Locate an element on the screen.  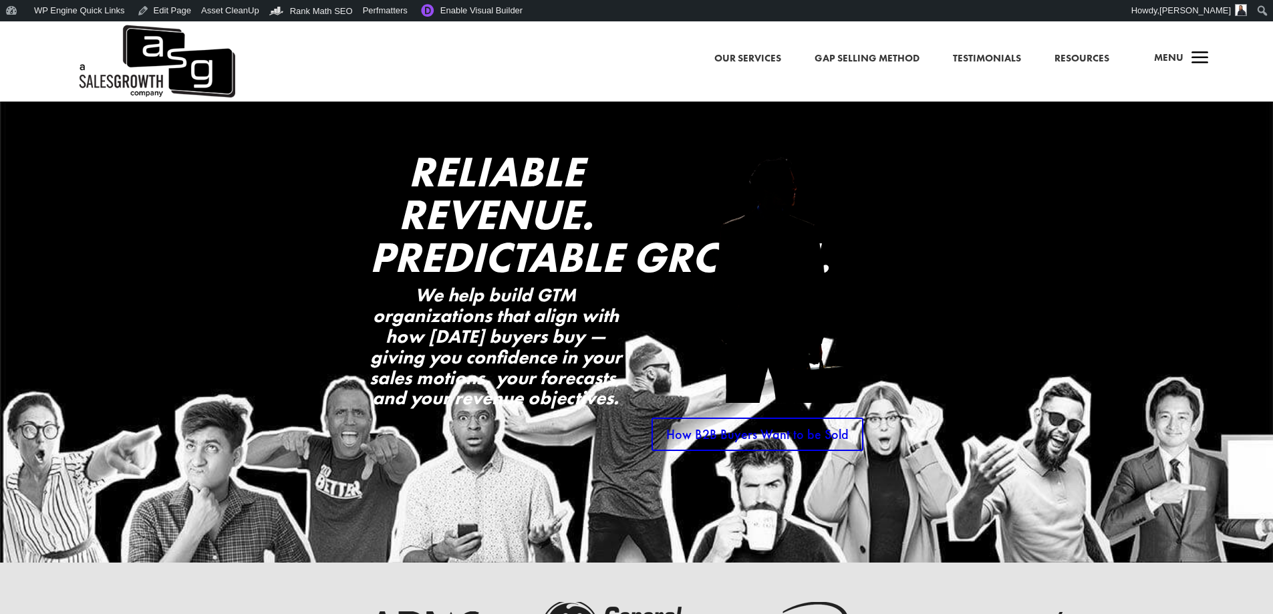
a: How B2B Buyers Want to be Sold is located at coordinates (757, 434).